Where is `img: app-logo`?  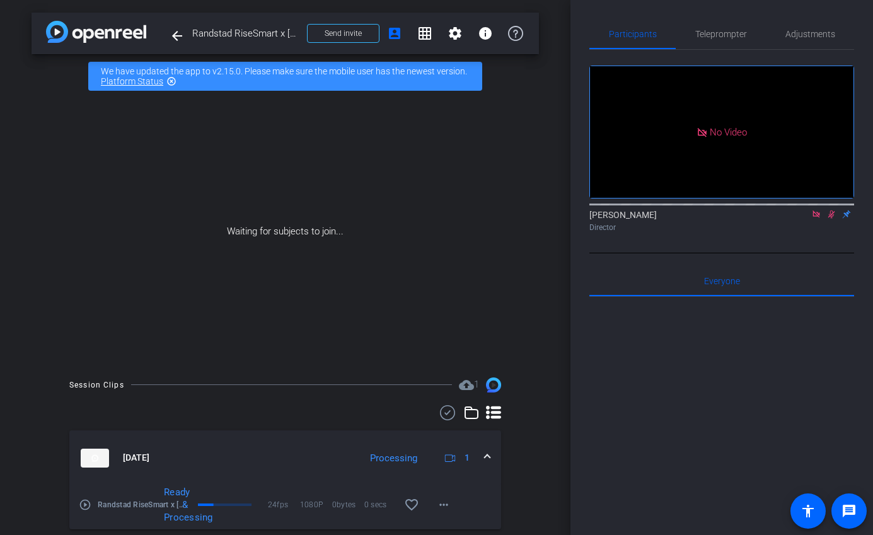
img: app-logo is located at coordinates (96, 32).